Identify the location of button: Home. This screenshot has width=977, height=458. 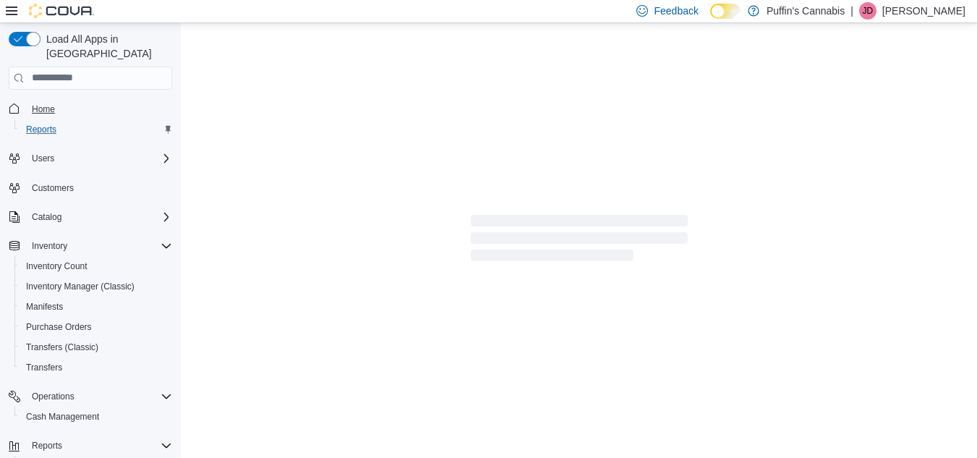
(90, 108).